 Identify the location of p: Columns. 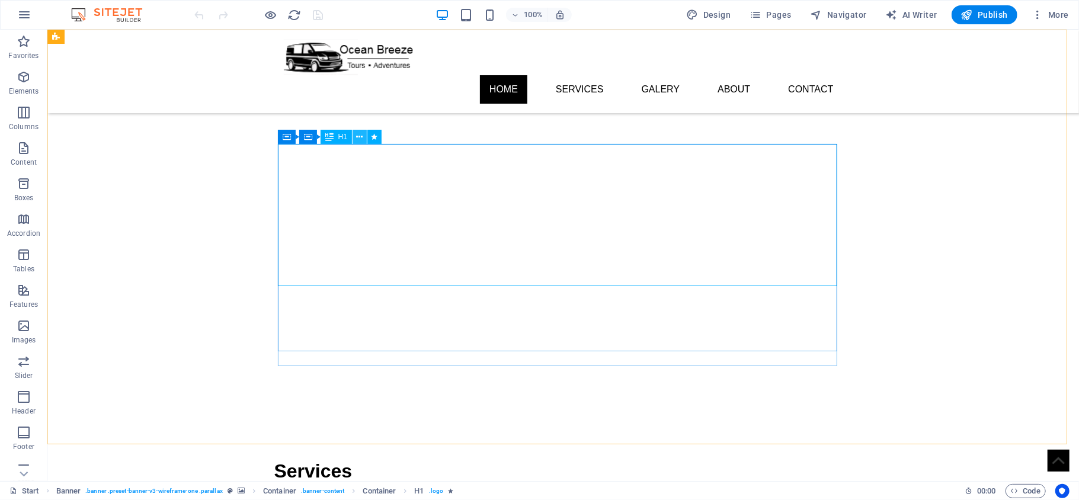
(24, 127).